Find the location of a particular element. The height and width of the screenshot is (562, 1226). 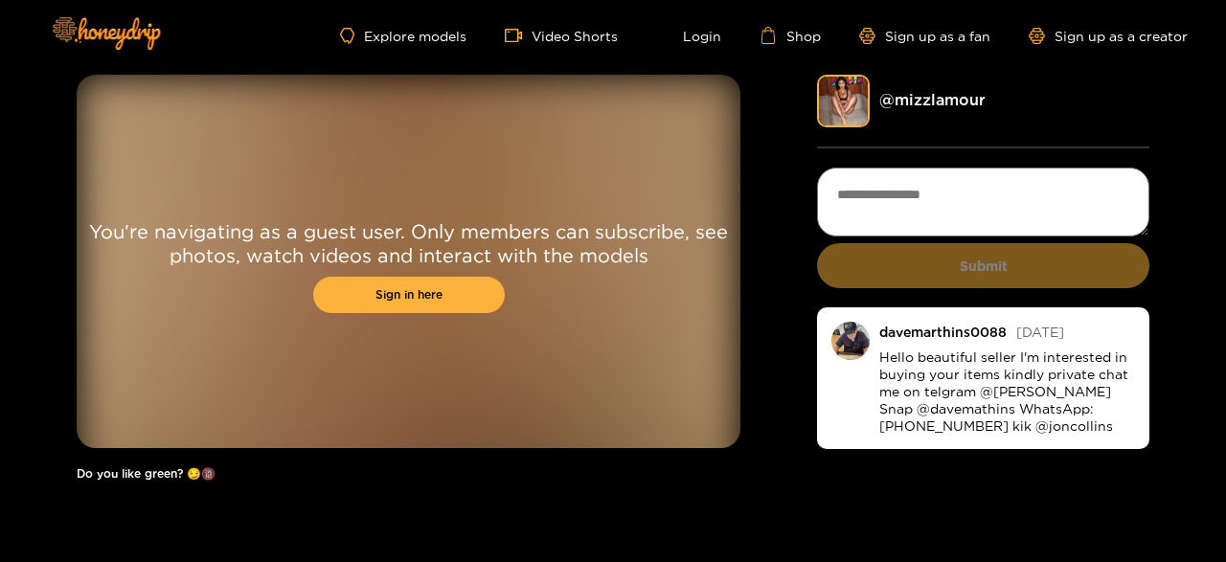

span: video-camera is located at coordinates (518, 35).